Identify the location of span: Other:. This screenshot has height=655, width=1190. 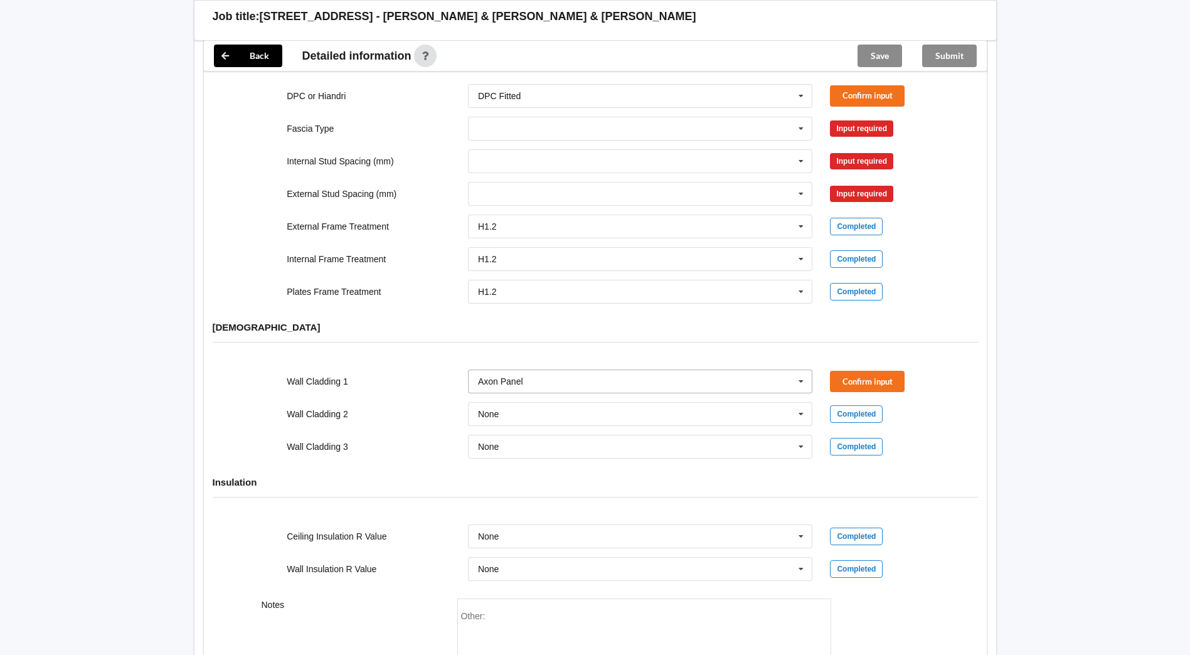
(473, 616).